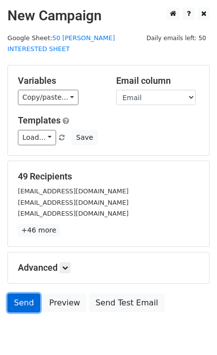 The width and height of the screenshot is (217, 355). Describe the element at coordinates (37, 137) in the screenshot. I see `a: Load...` at that location.